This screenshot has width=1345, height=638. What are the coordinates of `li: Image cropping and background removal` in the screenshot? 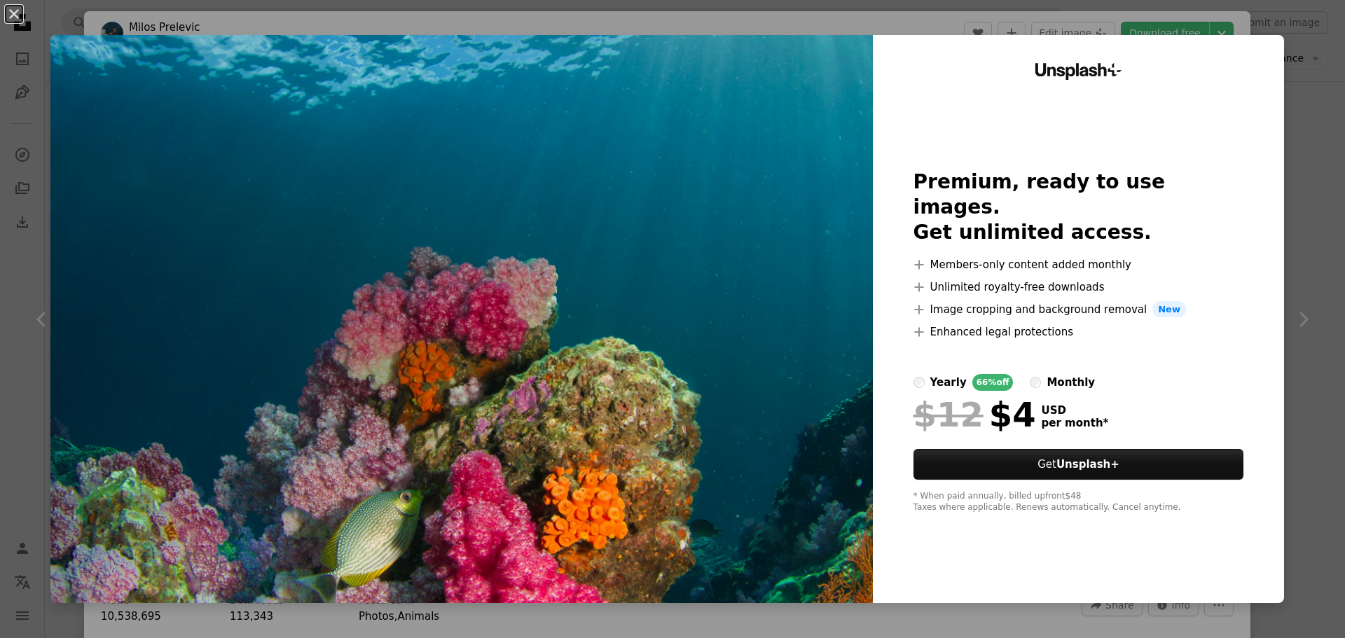 It's located at (1078, 310).